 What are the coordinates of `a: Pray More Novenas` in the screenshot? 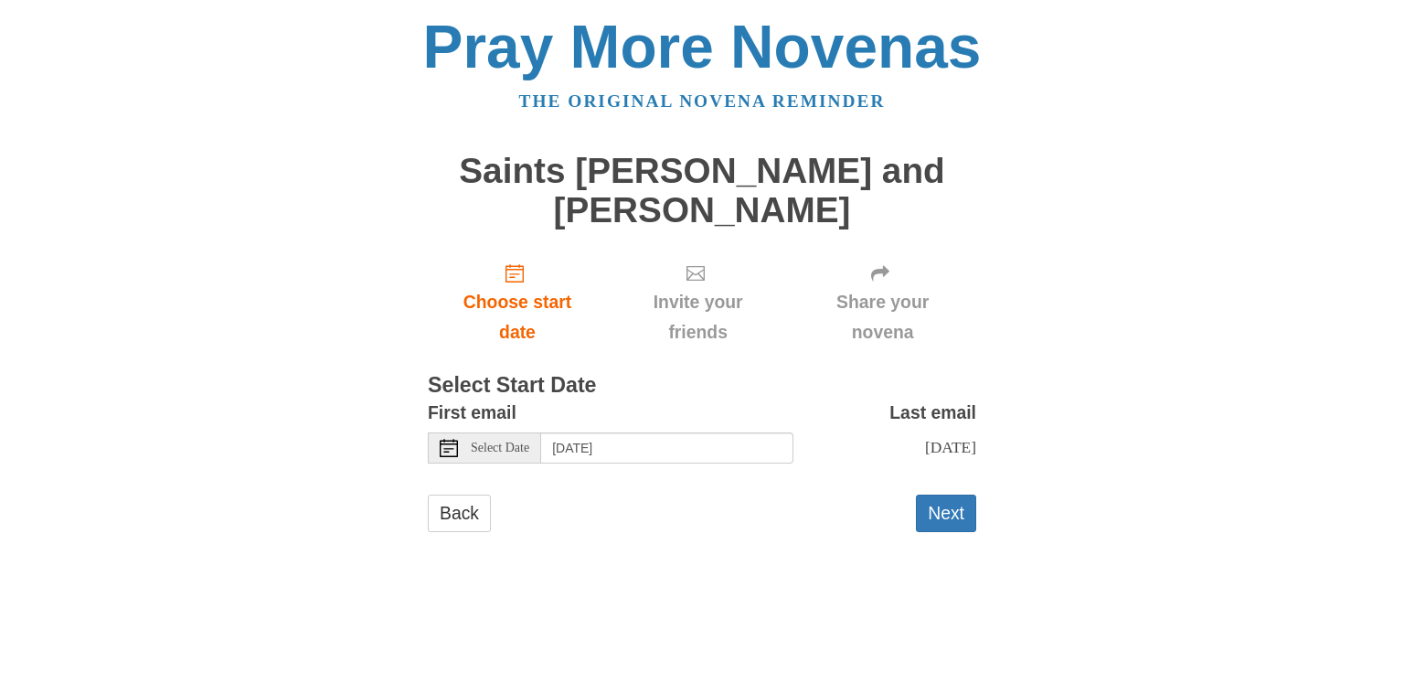 It's located at (702, 47).